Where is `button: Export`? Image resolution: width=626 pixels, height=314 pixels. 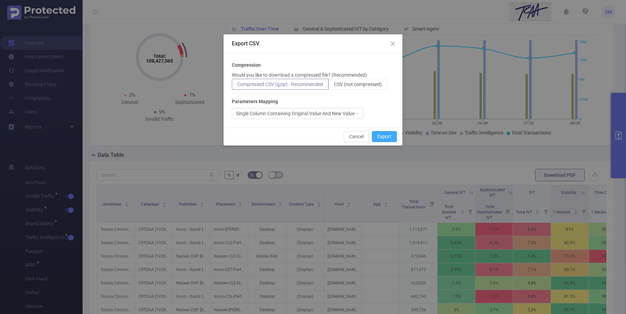
button: Export is located at coordinates (384, 136).